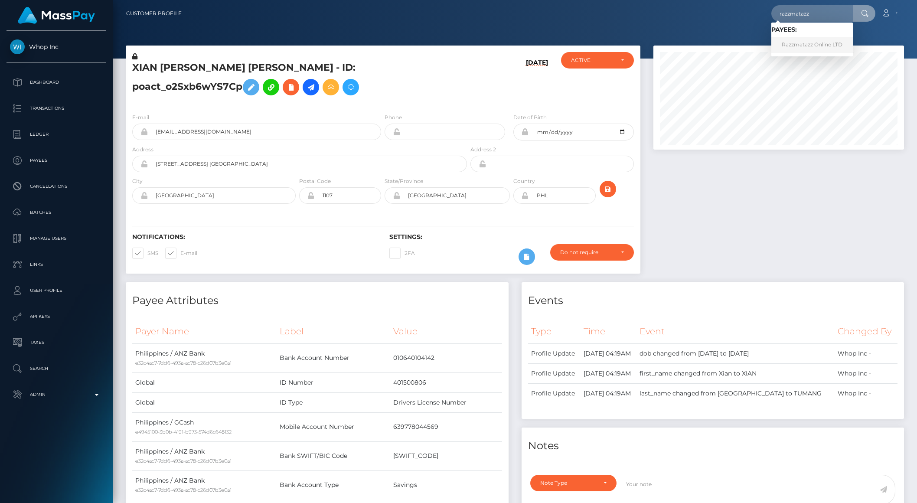 Image resolution: width=917 pixels, height=503 pixels. I want to click on td: 401500806, so click(446, 382).